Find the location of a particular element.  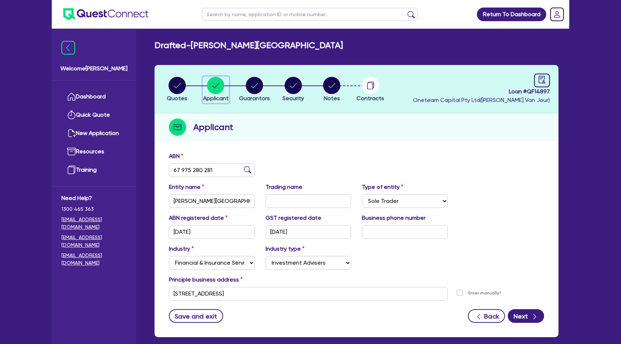

label: GST registered date is located at coordinates (293, 218).